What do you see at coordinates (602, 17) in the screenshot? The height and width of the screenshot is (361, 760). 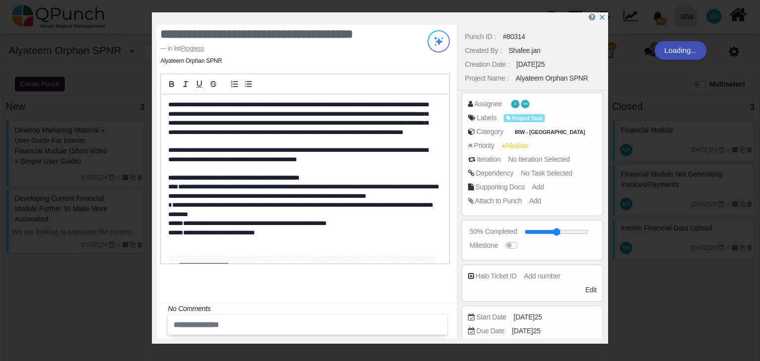 I see `svg: x` at bounding box center [602, 17].